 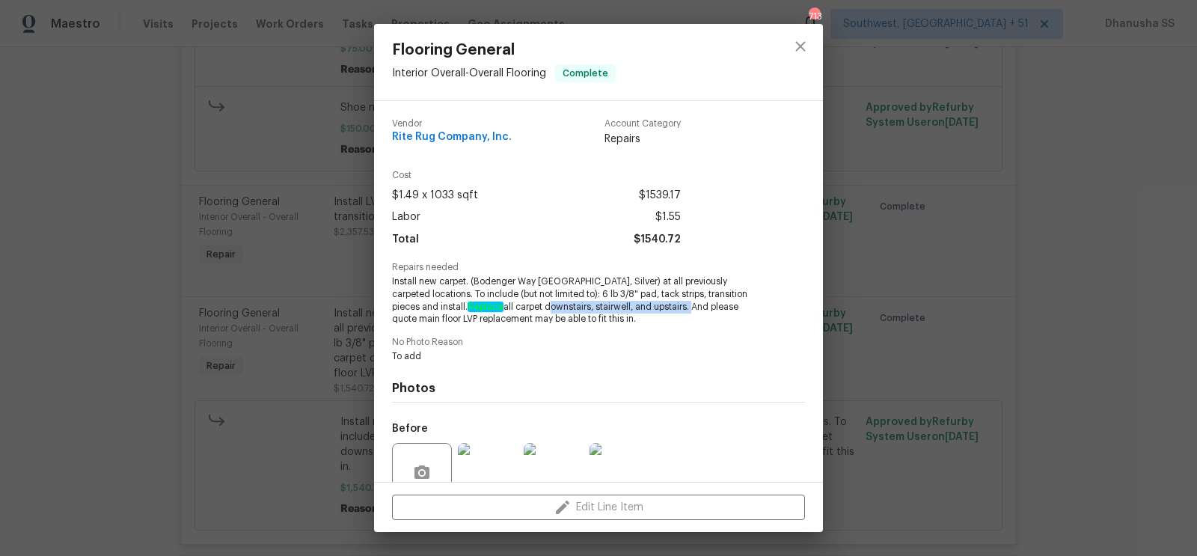 What do you see at coordinates (435, 195) in the screenshot?
I see `span: $1.49 x 1033 sqft` at bounding box center [435, 195].